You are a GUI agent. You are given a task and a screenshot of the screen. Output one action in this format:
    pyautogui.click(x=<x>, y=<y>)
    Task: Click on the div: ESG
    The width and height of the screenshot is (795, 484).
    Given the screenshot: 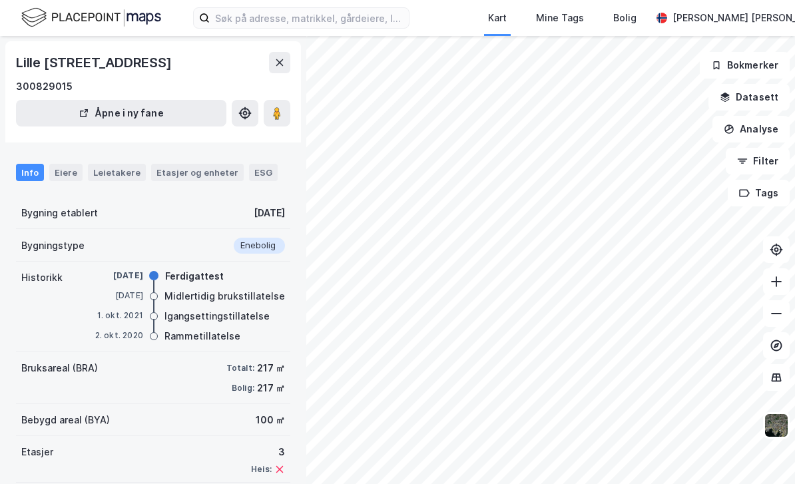 What is the action you would take?
    pyautogui.click(x=263, y=172)
    